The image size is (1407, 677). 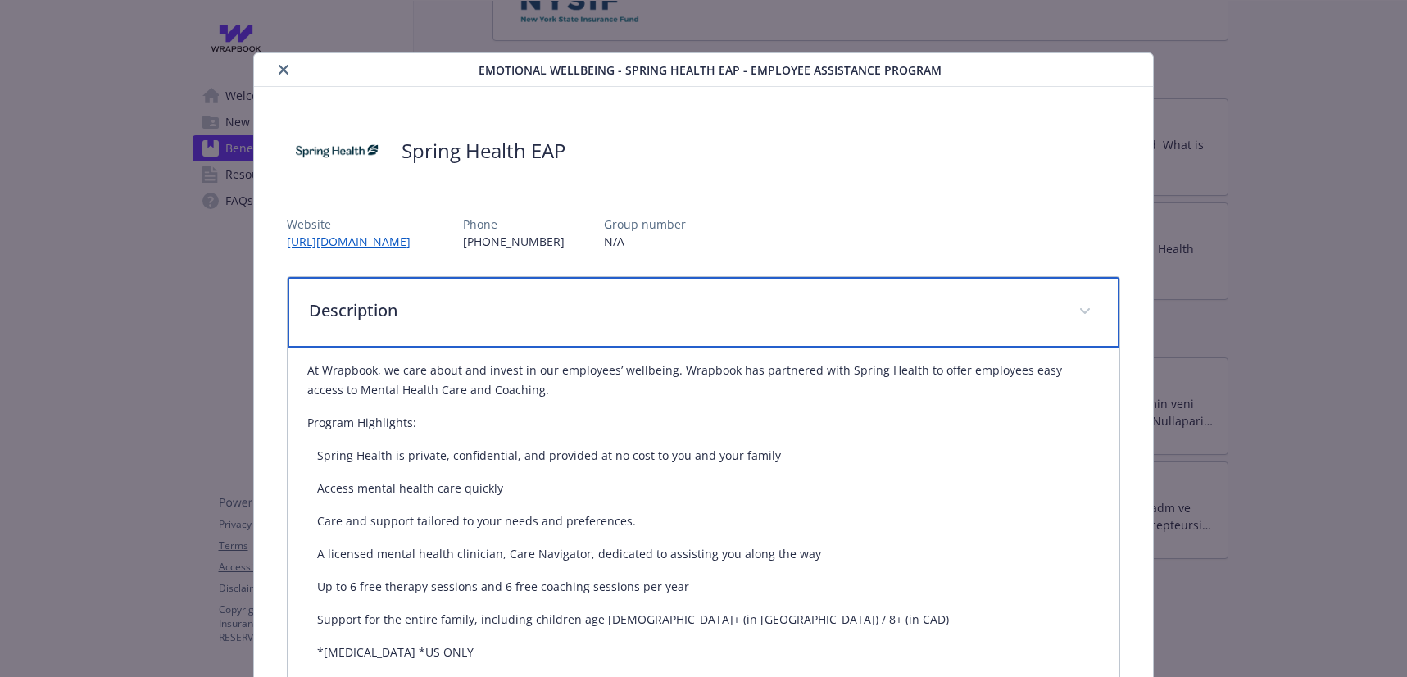 What do you see at coordinates (283, 70) in the screenshot?
I see `button: close` at bounding box center [283, 70].